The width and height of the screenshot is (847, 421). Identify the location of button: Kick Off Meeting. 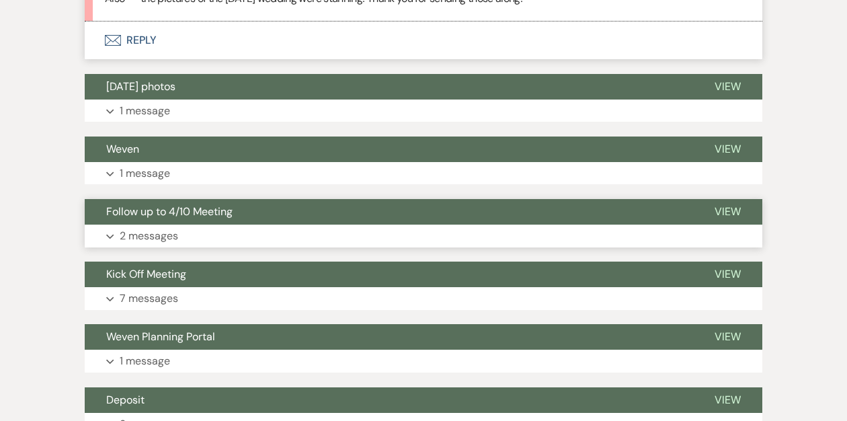
(389, 274).